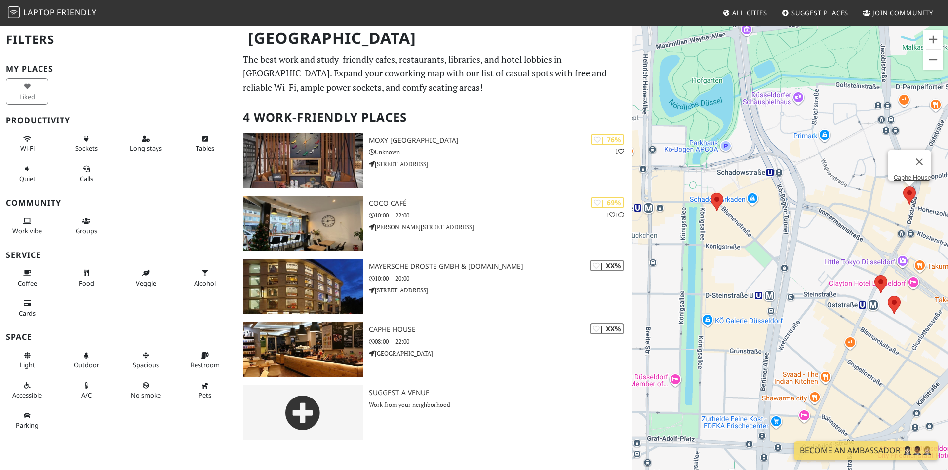 The height and width of the screenshot is (470, 948). I want to click on span: Video/audio calls, so click(86, 179).